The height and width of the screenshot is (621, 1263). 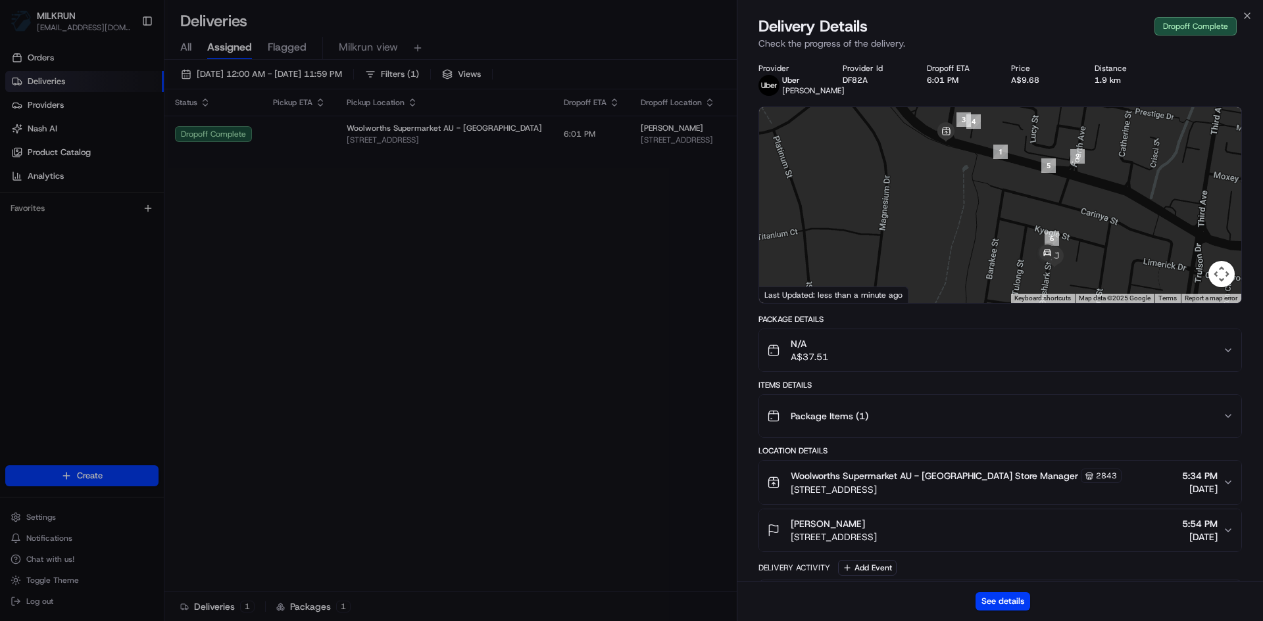 I want to click on span: 2843, so click(x=1106, y=476).